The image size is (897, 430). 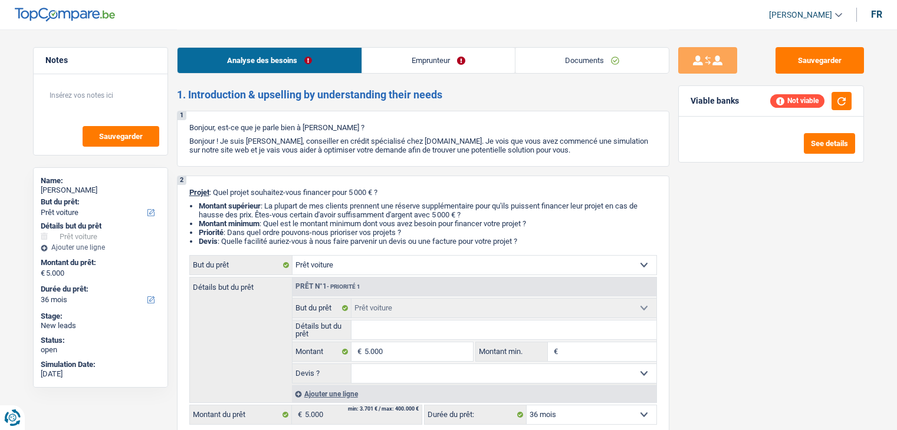 What do you see at coordinates (100, 226) in the screenshot?
I see `div: Détails but du prêt` at bounding box center [100, 226].